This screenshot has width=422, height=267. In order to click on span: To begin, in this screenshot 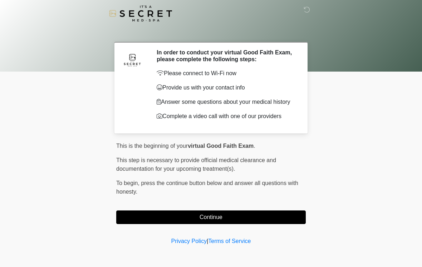, I will do `click(128, 183)`.